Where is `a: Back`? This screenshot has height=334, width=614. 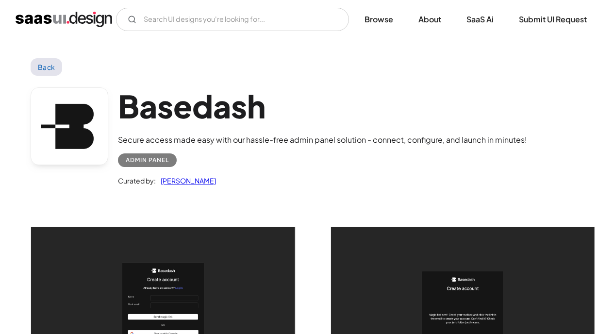 a: Back is located at coordinates (46, 67).